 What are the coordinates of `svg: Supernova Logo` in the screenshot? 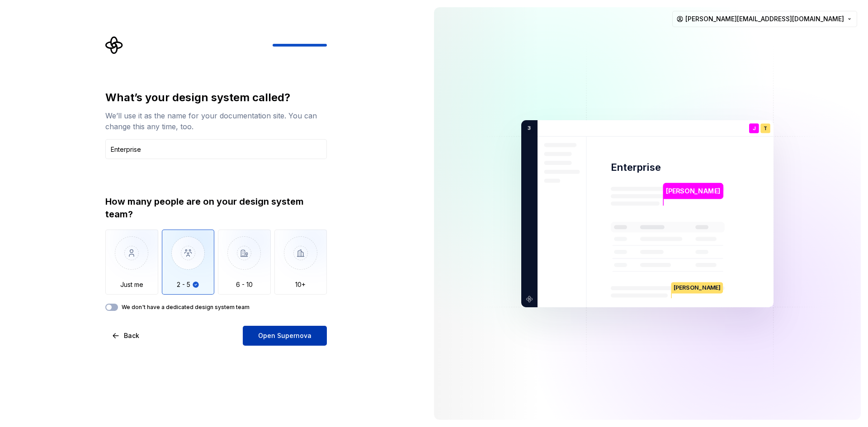 It's located at (114, 45).